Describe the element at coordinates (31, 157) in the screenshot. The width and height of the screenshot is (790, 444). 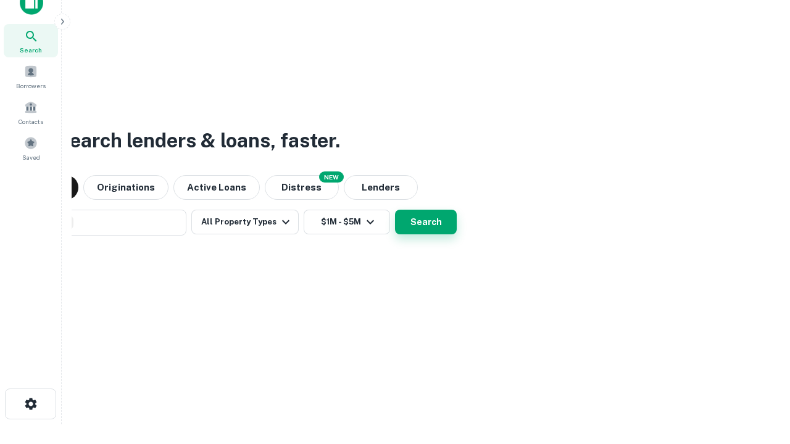
I see `span: Saved` at that location.